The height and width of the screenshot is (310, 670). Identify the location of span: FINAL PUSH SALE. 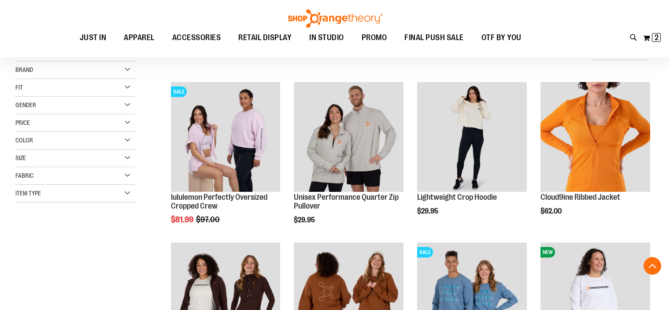
(434, 37).